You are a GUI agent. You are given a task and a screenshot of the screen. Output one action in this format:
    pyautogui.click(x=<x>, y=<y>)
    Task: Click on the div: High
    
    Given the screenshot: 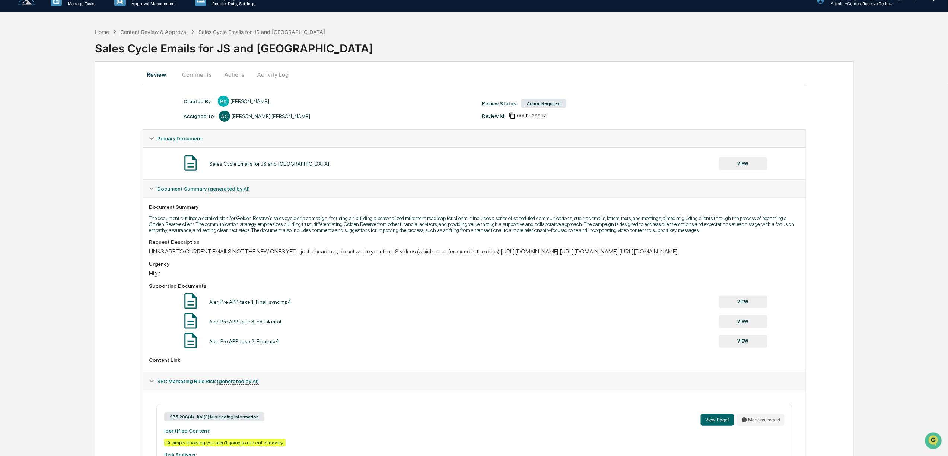 What is the action you would take?
    pyautogui.click(x=474, y=273)
    